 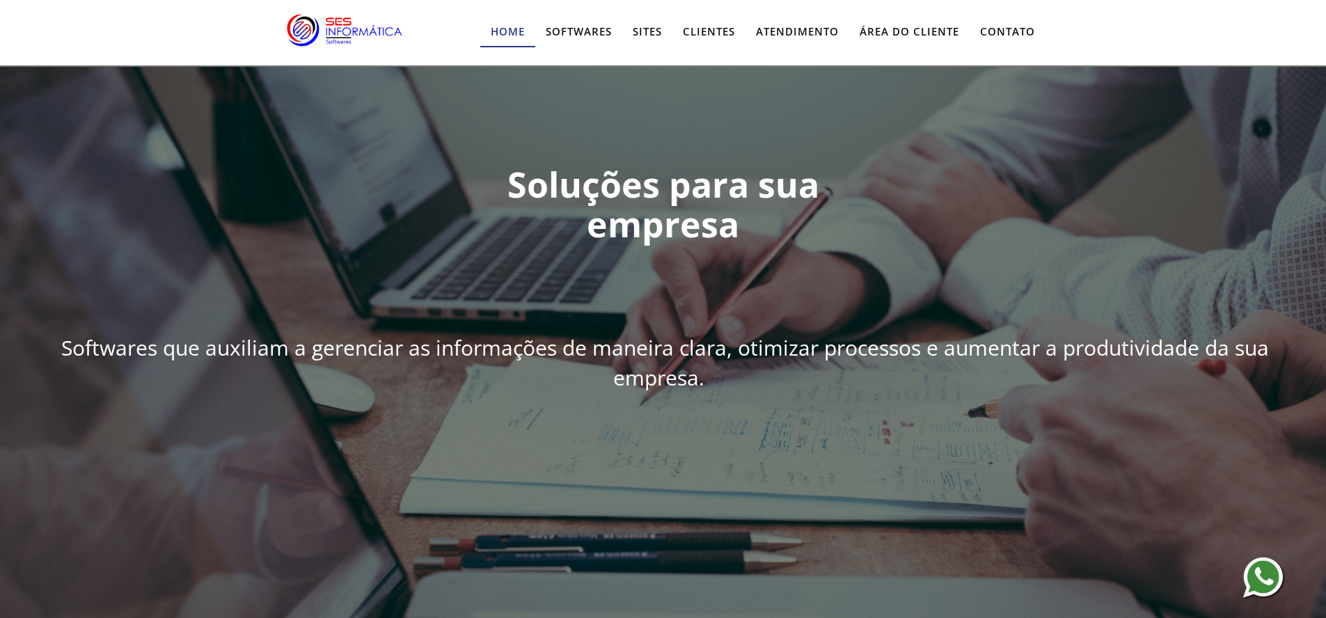 What do you see at coordinates (797, 31) in the screenshot?
I see `a: Atendimento` at bounding box center [797, 31].